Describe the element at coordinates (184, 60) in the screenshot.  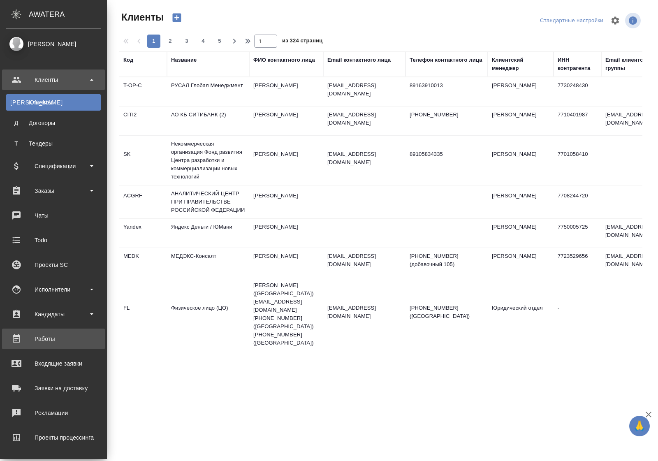
I see `div: Название` at that location.